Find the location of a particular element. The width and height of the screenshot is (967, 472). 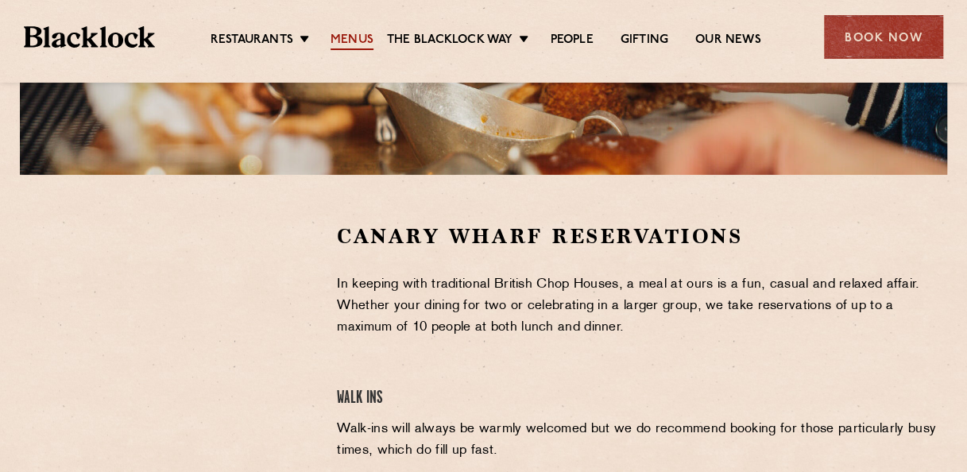

p: In keeping with traditional British Chop Houses, a meal at ours is a fun, casual and relaxed affa... is located at coordinates (641, 306).